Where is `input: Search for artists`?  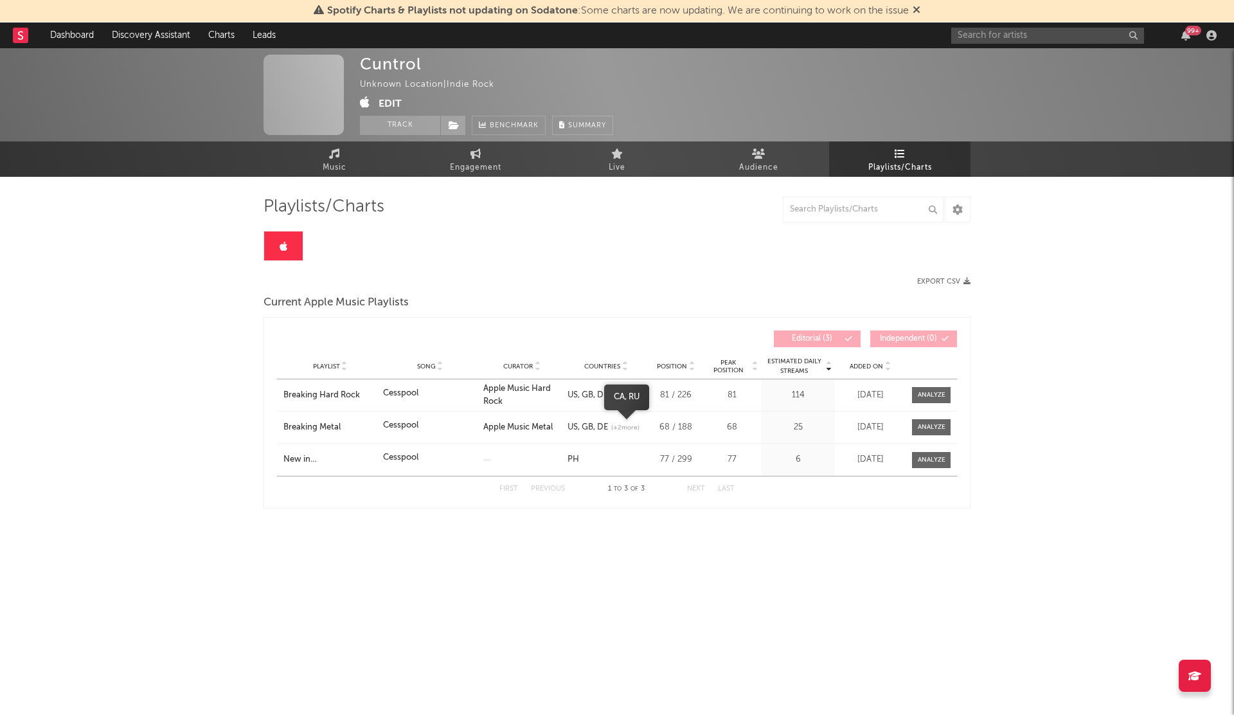
input: Search for artists is located at coordinates (1048, 35).